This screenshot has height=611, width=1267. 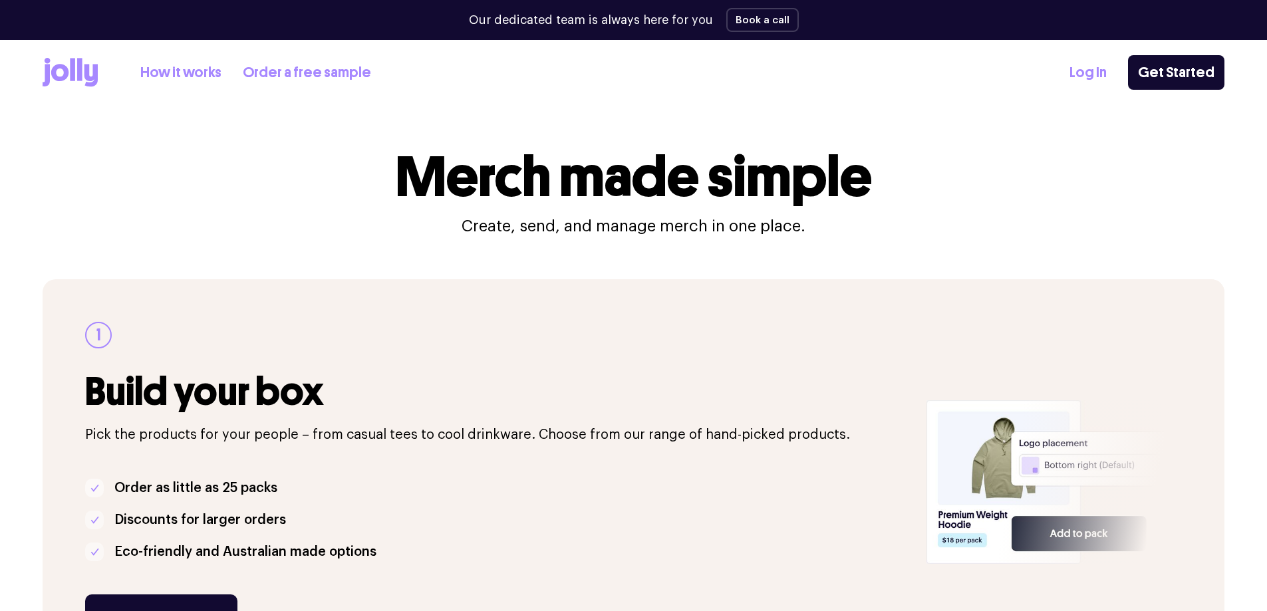 What do you see at coordinates (633, 226) in the screenshot?
I see `p: Create, send, and manage merch in one place.` at bounding box center [633, 226].